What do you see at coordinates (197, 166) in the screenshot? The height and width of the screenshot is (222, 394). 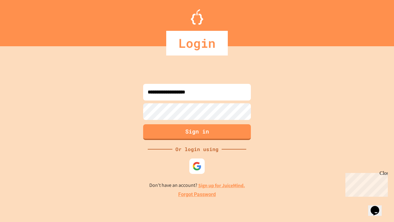 I see `img: google-icon.svg` at bounding box center [197, 166].